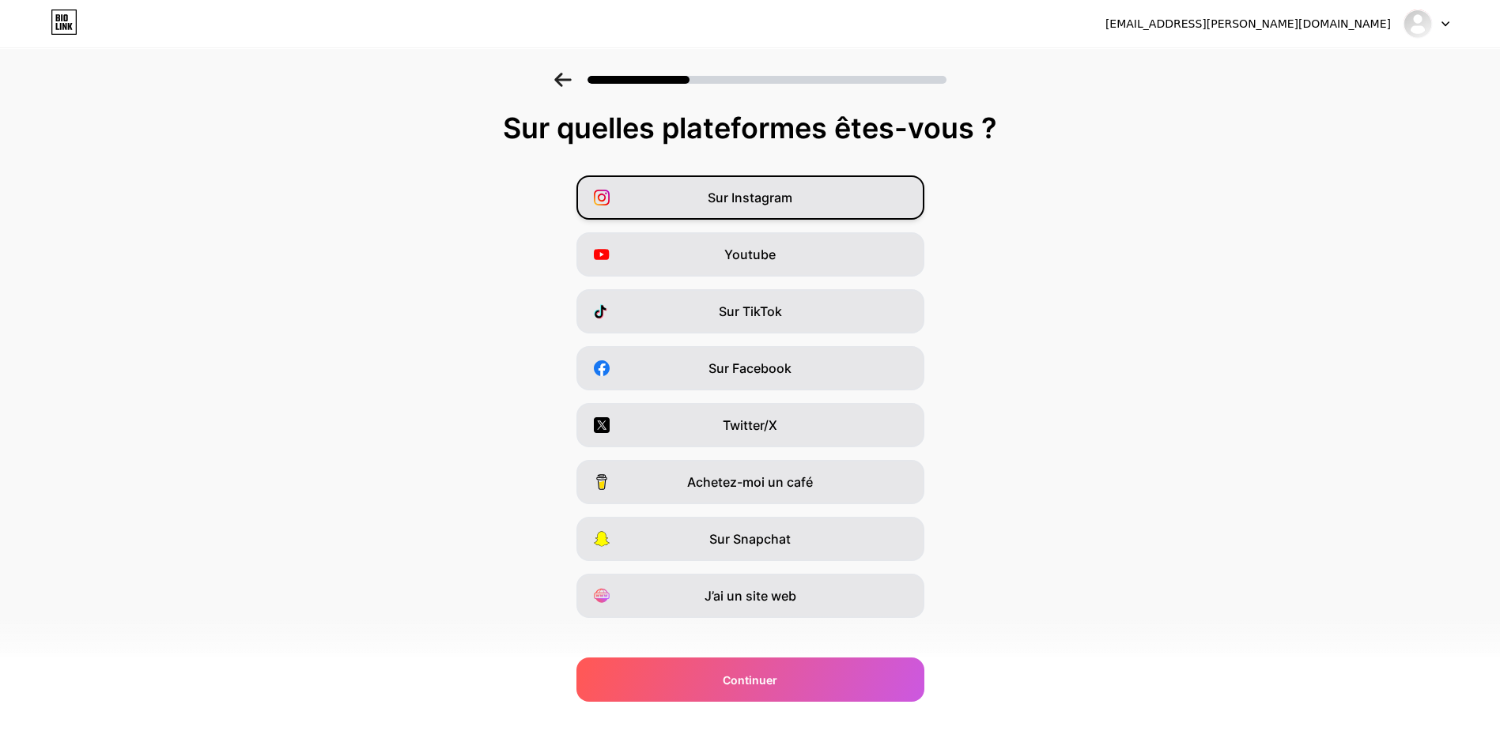  I want to click on span: J’ai un site web, so click(750, 596).